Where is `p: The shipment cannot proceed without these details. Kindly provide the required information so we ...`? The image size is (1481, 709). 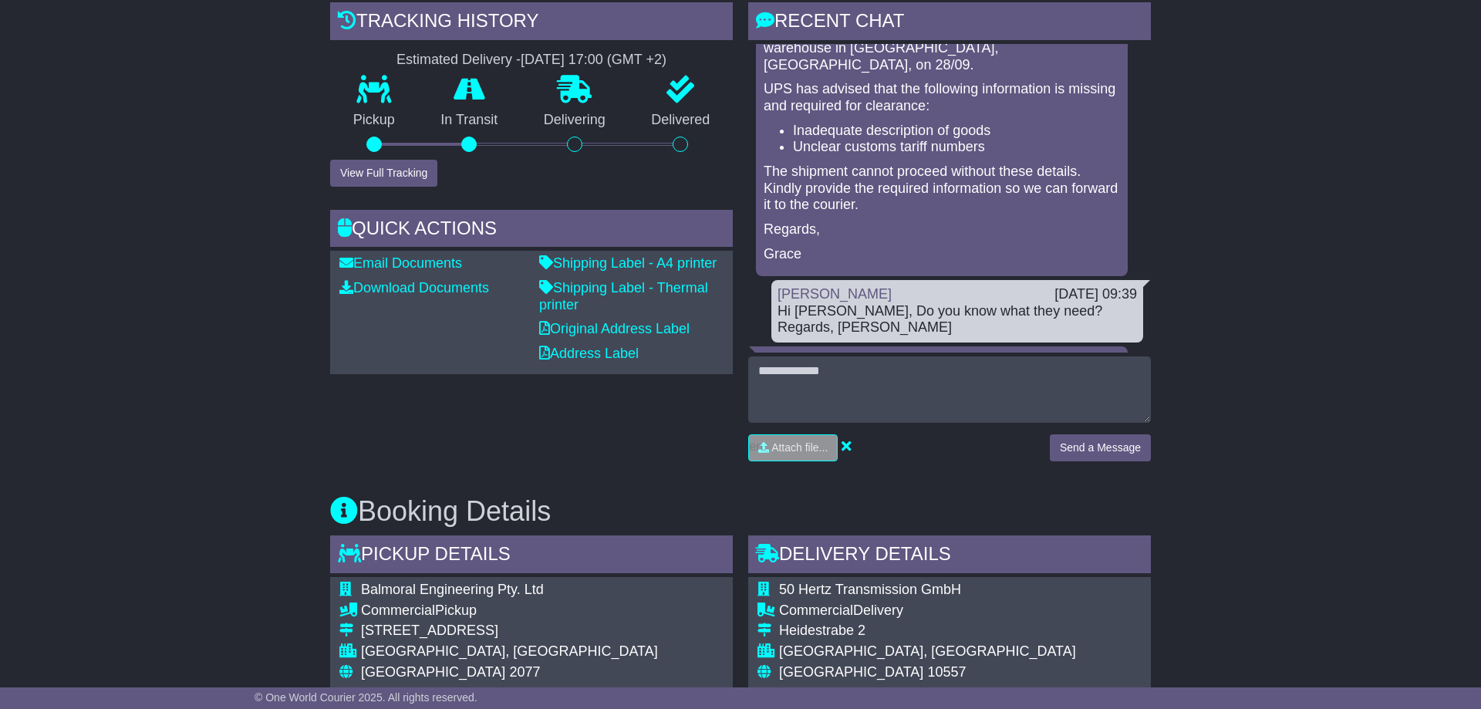 p: The shipment cannot proceed without these details. Kindly provide the required information so we ... is located at coordinates (942, 188).